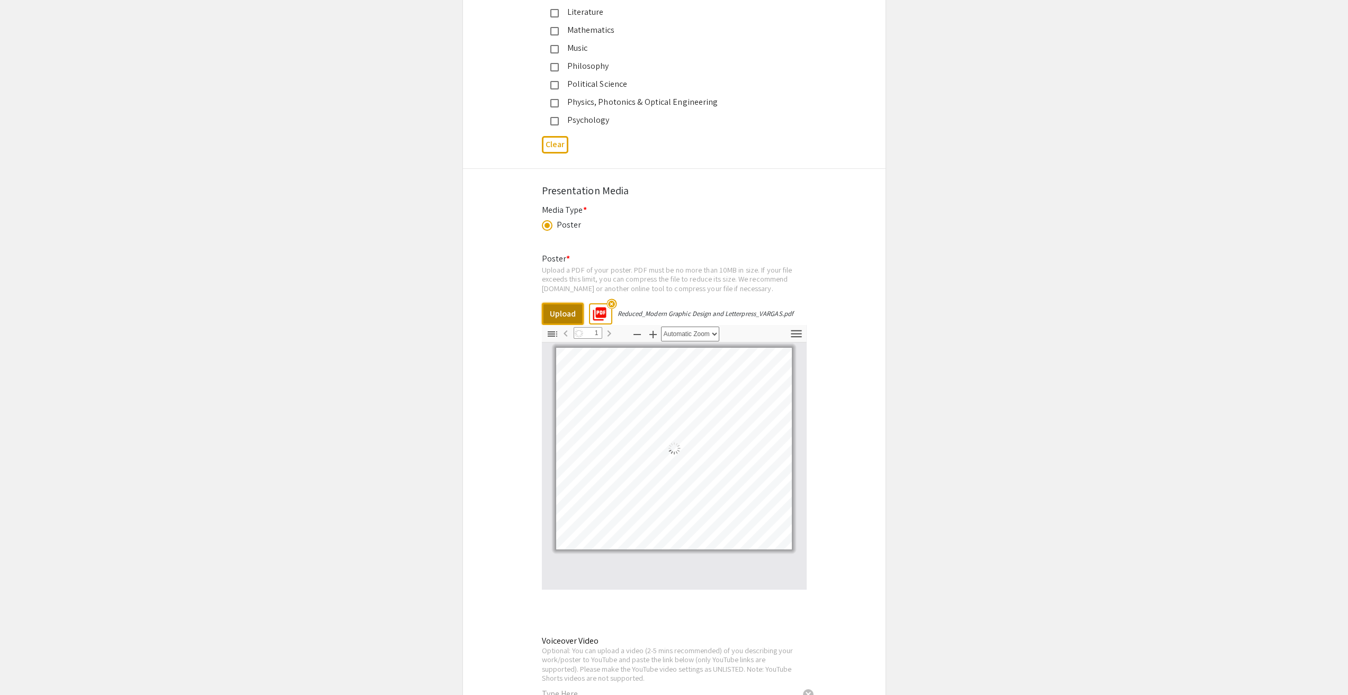 The height and width of the screenshot is (695, 1348). I want to click on input: Page, so click(588, 333).